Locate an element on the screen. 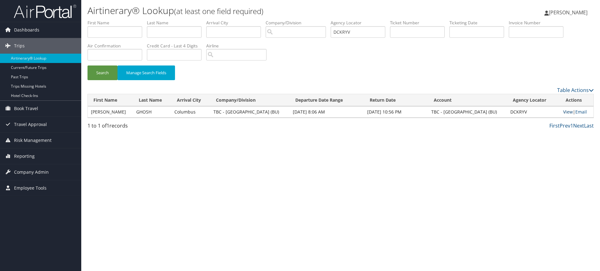  label: Ticketing Date is located at coordinates (479, 23).